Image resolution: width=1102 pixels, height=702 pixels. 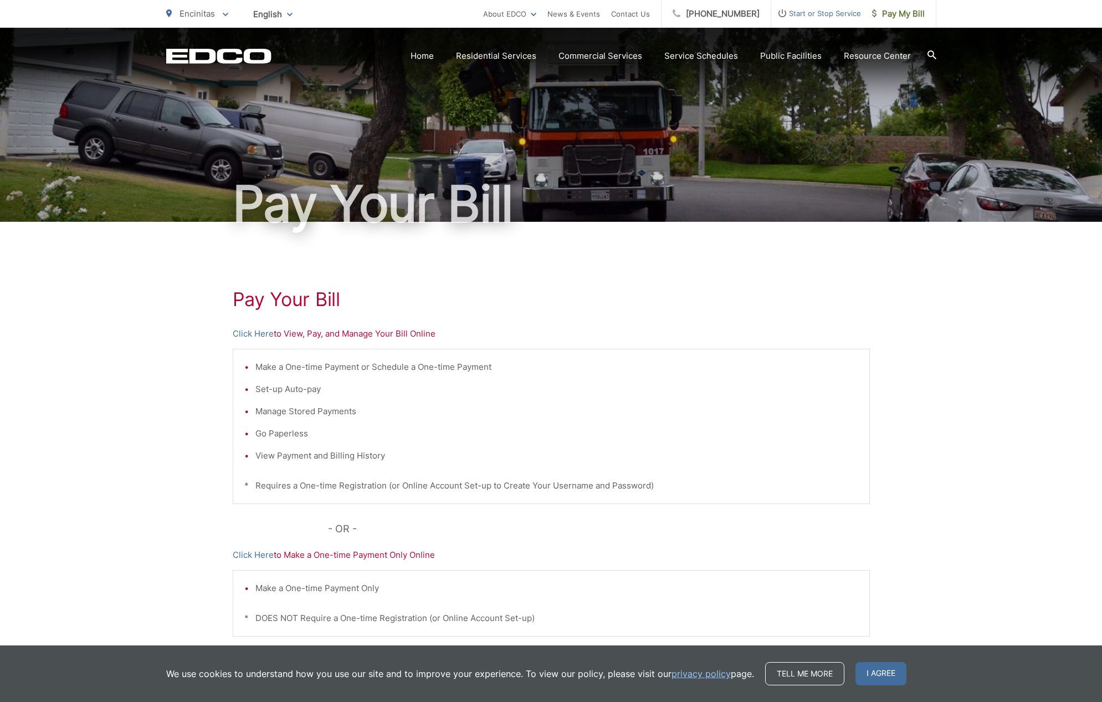 What do you see at coordinates (422, 56) in the screenshot?
I see `a: Home` at bounding box center [422, 56].